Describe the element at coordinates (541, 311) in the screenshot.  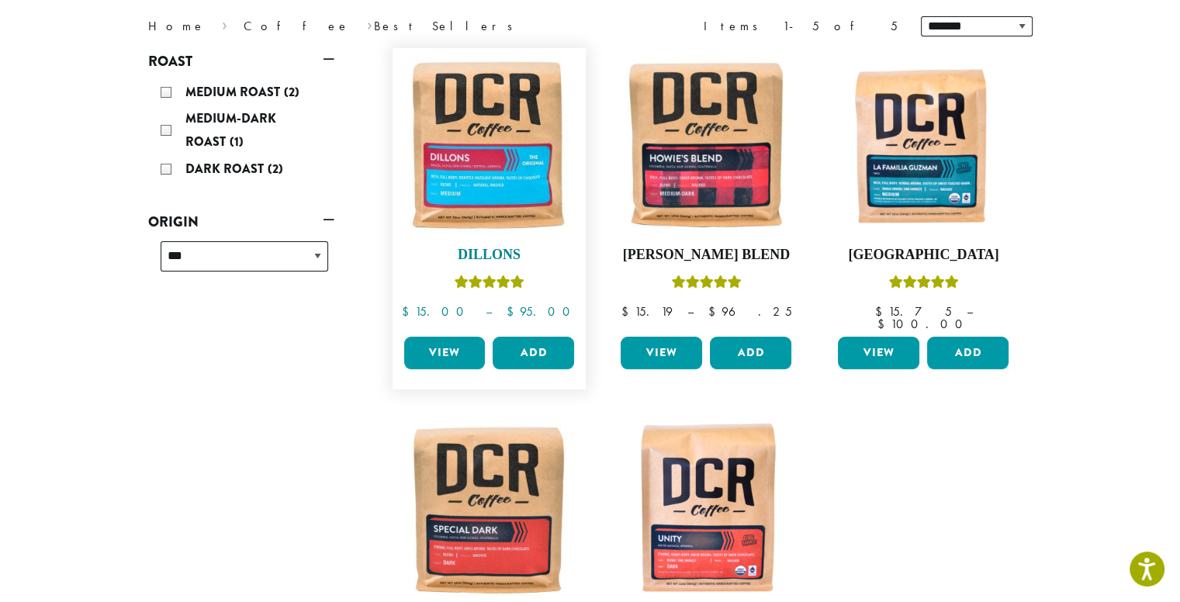
I see `bdi: 95.00` at that location.